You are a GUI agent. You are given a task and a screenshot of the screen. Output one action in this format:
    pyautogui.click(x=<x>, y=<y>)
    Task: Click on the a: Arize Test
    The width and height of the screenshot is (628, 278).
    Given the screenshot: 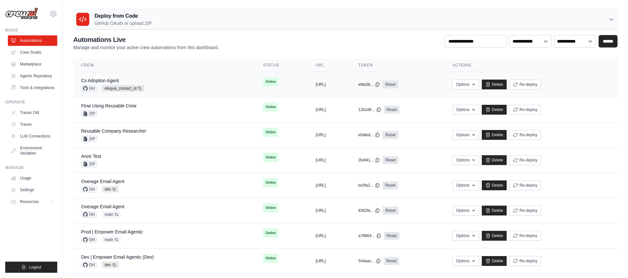 What is the action you would take?
    pyautogui.click(x=91, y=156)
    